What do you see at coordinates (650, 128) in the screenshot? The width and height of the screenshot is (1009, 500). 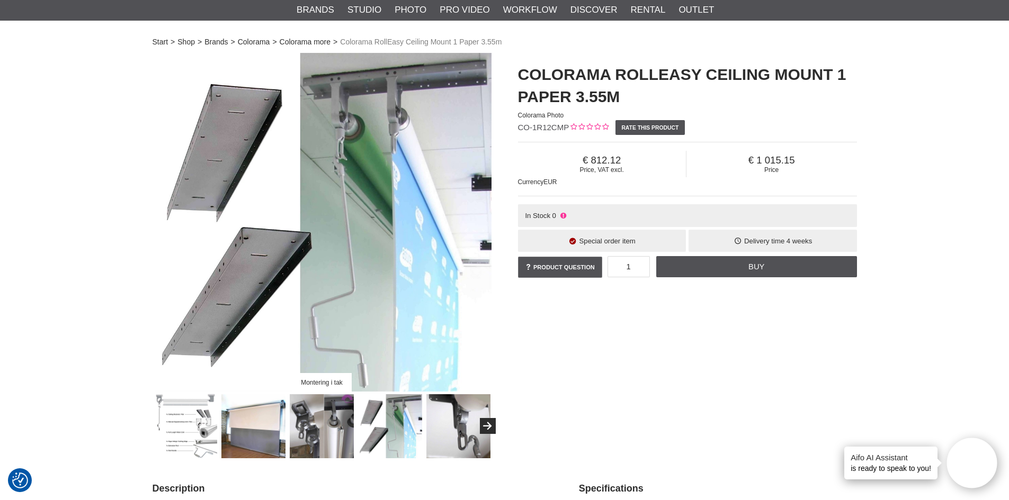 I see `a: Rate this product` at bounding box center [650, 128].